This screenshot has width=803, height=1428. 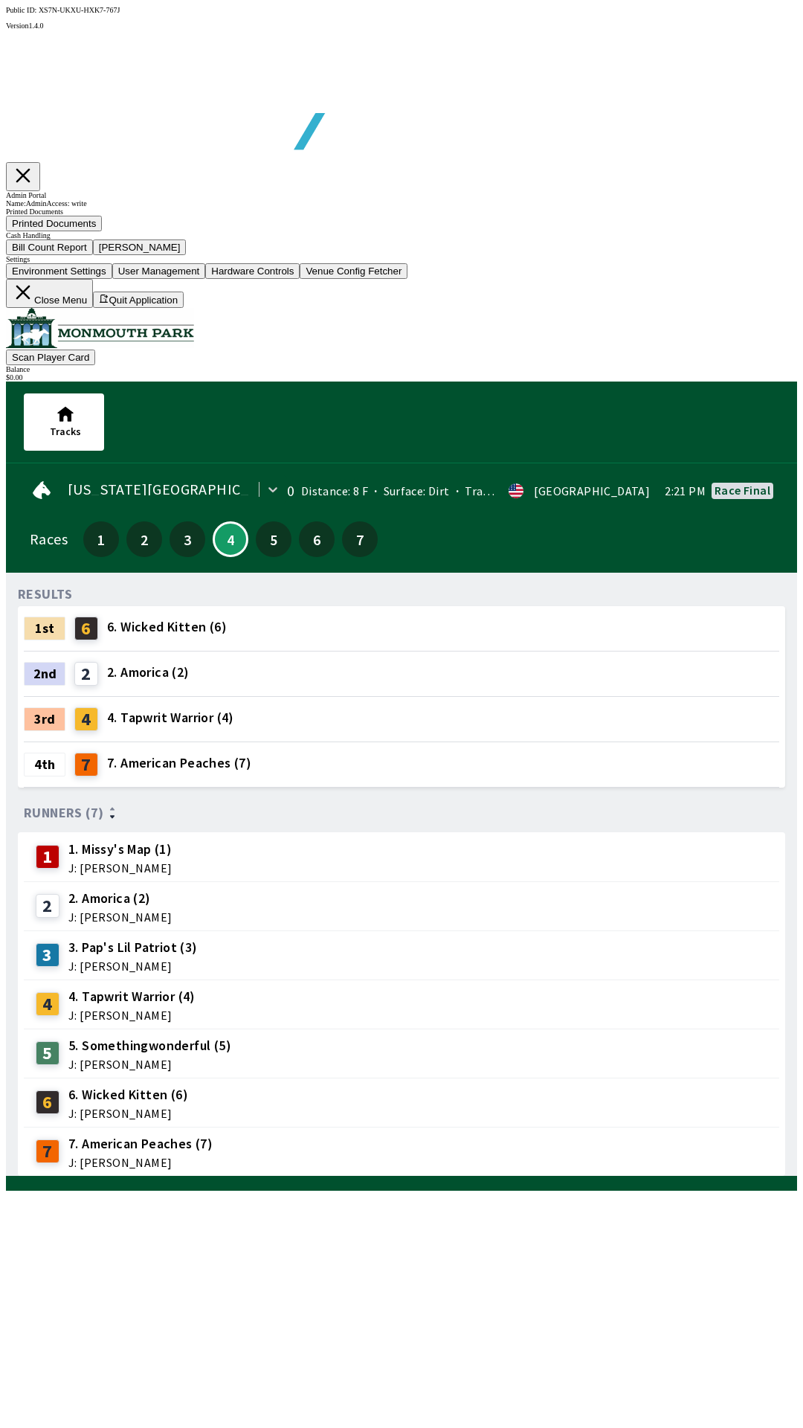 What do you see at coordinates (45, 765) in the screenshot?
I see `div: 4th` at bounding box center [45, 765].